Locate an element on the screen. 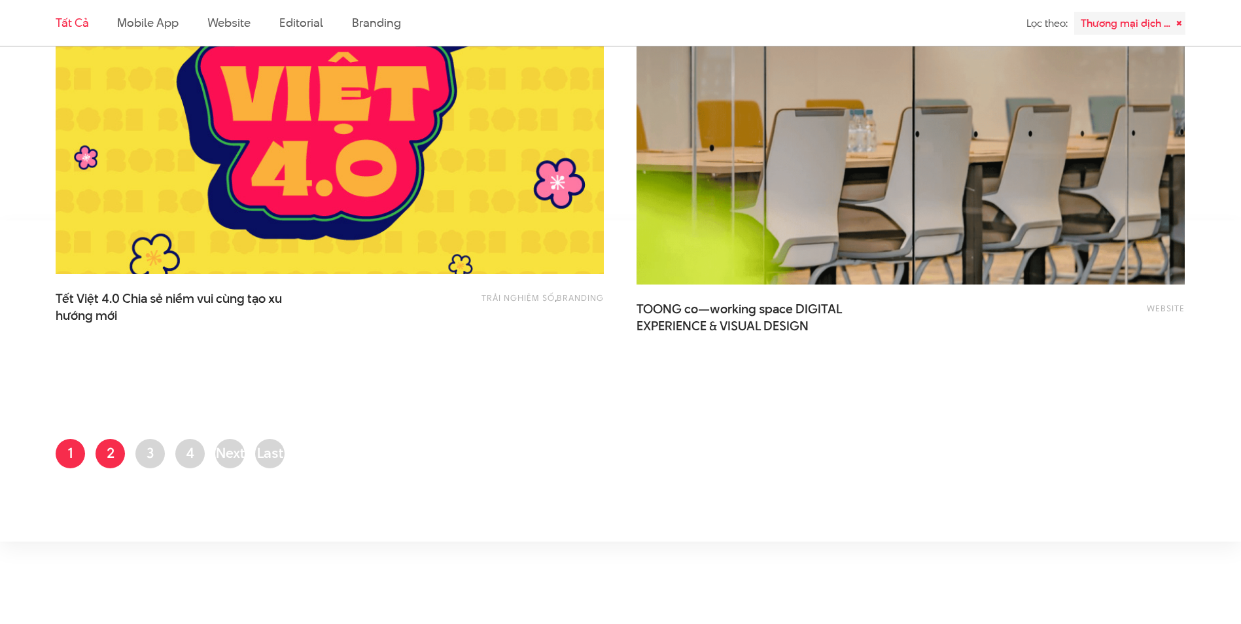 The image size is (1241, 624). a: 3 is located at coordinates (150, 453).